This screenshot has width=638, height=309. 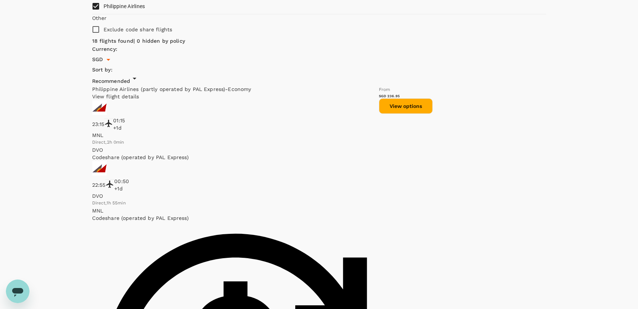 What do you see at coordinates (235, 143) in the screenshot?
I see `div: Direct , 2h 0min` at bounding box center [235, 143].